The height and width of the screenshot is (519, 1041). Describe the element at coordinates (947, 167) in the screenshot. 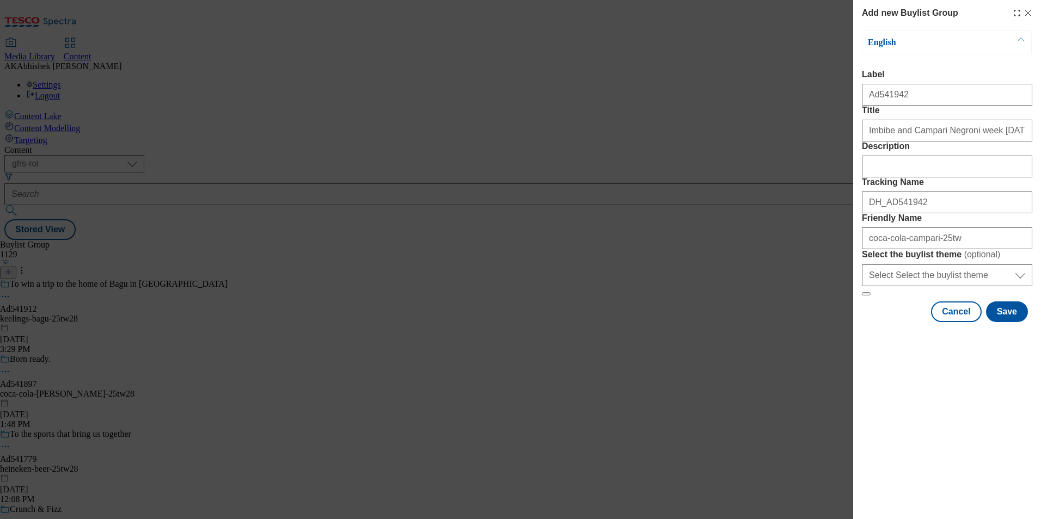

I see `input: Enter Description` at that location.